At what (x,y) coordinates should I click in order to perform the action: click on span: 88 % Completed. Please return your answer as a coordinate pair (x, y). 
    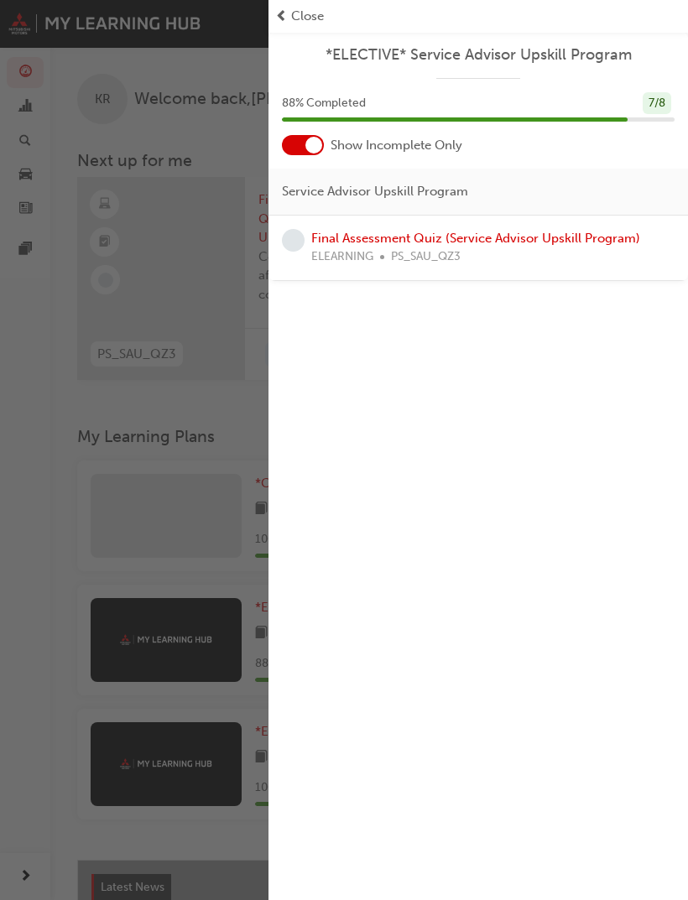
    Looking at the image, I should click on (324, 103).